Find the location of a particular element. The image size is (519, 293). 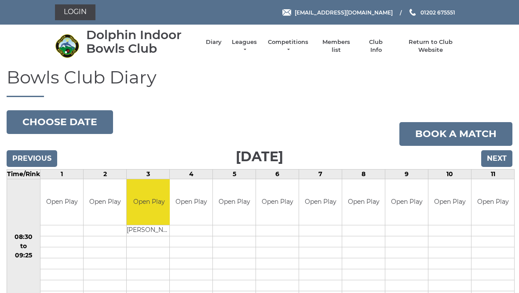

input: Next is located at coordinates (497, 159).